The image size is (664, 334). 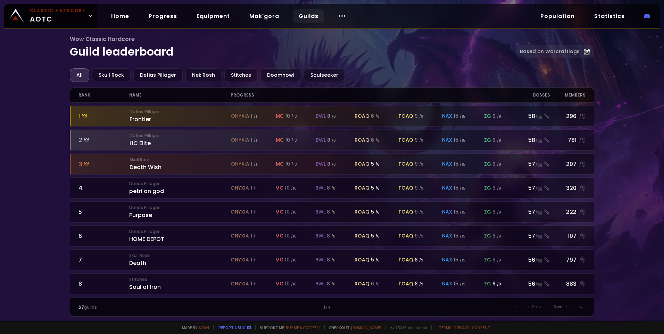 What do you see at coordinates (332, 188) in the screenshot?
I see `a: 4Defias Pillagerpetri on godonyxia 1 /1mc 10 /10bwl 8 /8roaq 5 /6toaq 9 /9nax 15 /15zg 9 /957/58320` at bounding box center [332, 188].